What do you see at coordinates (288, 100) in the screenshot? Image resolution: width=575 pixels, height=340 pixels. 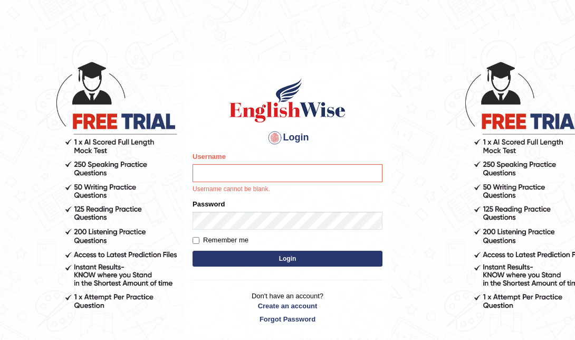 I see `img: Logo of English Wise sign in for intelligent practice with AI` at bounding box center [288, 100].